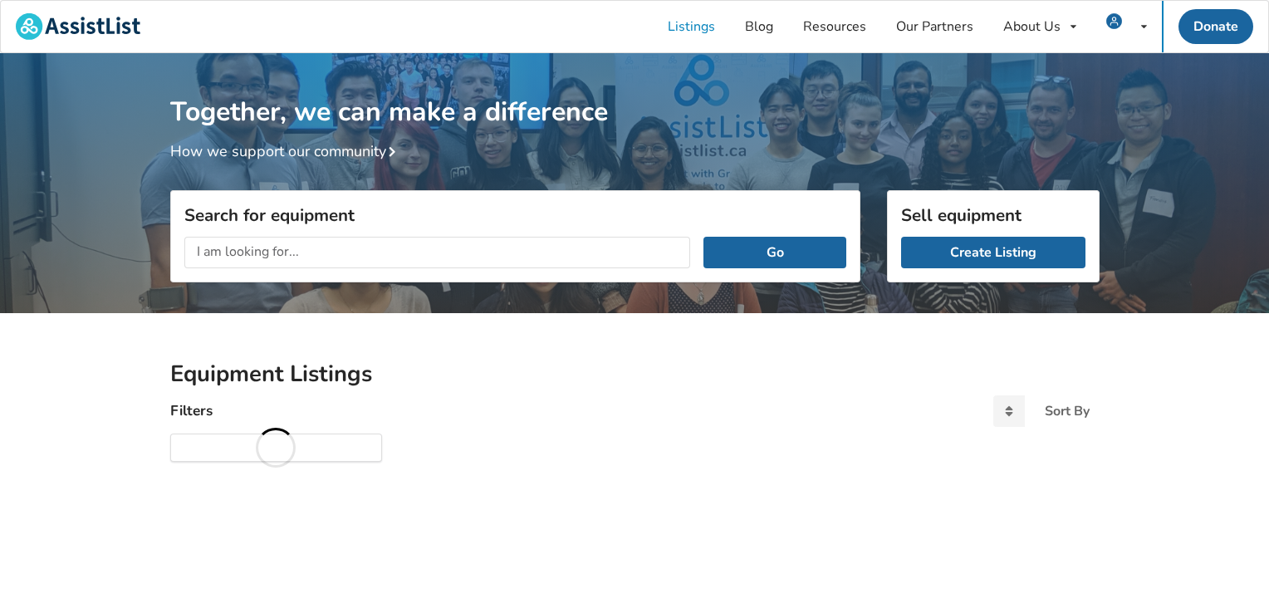  Describe the element at coordinates (78, 27) in the screenshot. I see `img: assistlist-logo` at that location.